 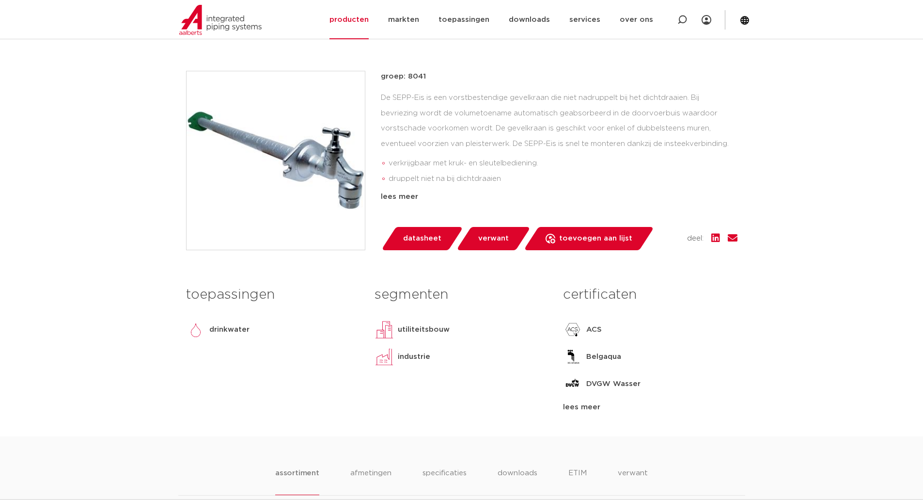 I want to click on p: industrie, so click(x=414, y=357).